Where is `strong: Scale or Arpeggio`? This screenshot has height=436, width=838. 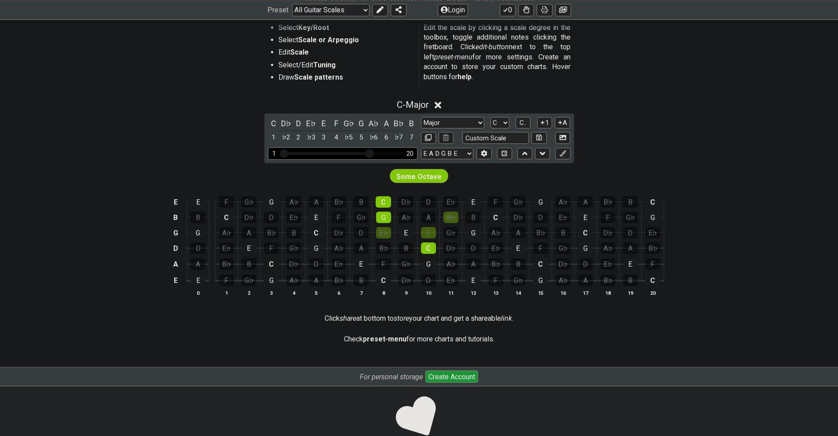 strong: Scale or Arpeggio is located at coordinates (329, 40).